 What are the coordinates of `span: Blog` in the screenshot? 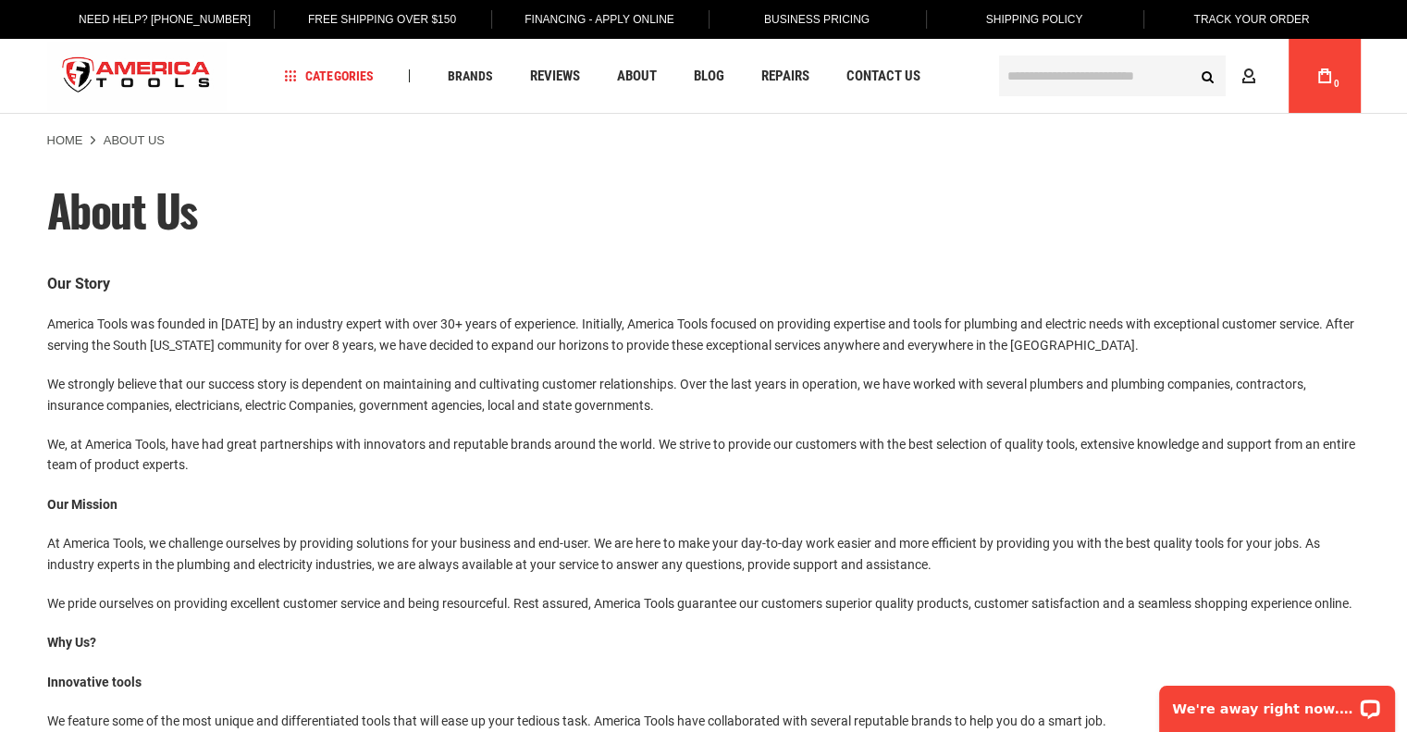 It's located at (708, 76).